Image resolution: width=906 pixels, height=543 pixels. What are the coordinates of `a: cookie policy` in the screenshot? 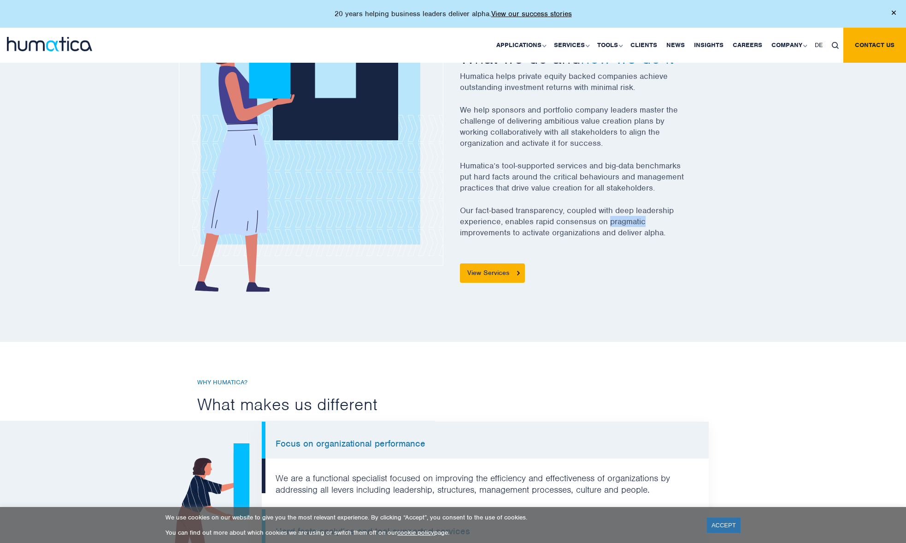 It's located at (416, 532).